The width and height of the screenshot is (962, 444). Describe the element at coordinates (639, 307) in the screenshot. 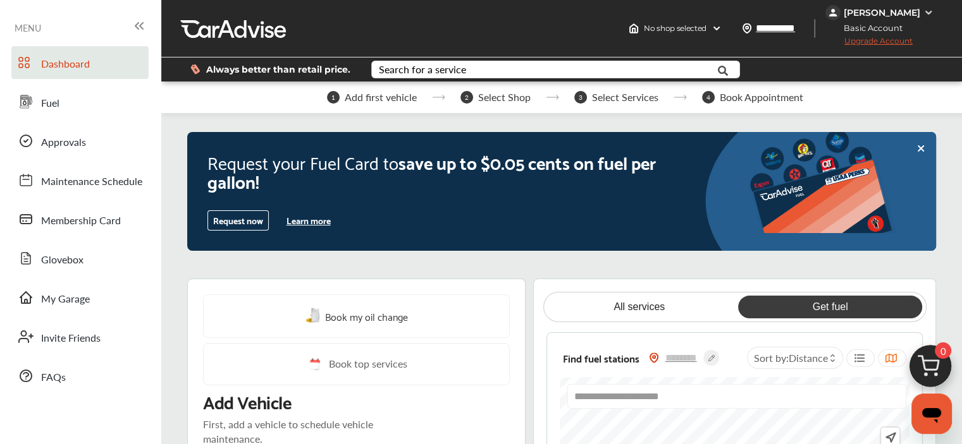

I see `a: All services` at that location.